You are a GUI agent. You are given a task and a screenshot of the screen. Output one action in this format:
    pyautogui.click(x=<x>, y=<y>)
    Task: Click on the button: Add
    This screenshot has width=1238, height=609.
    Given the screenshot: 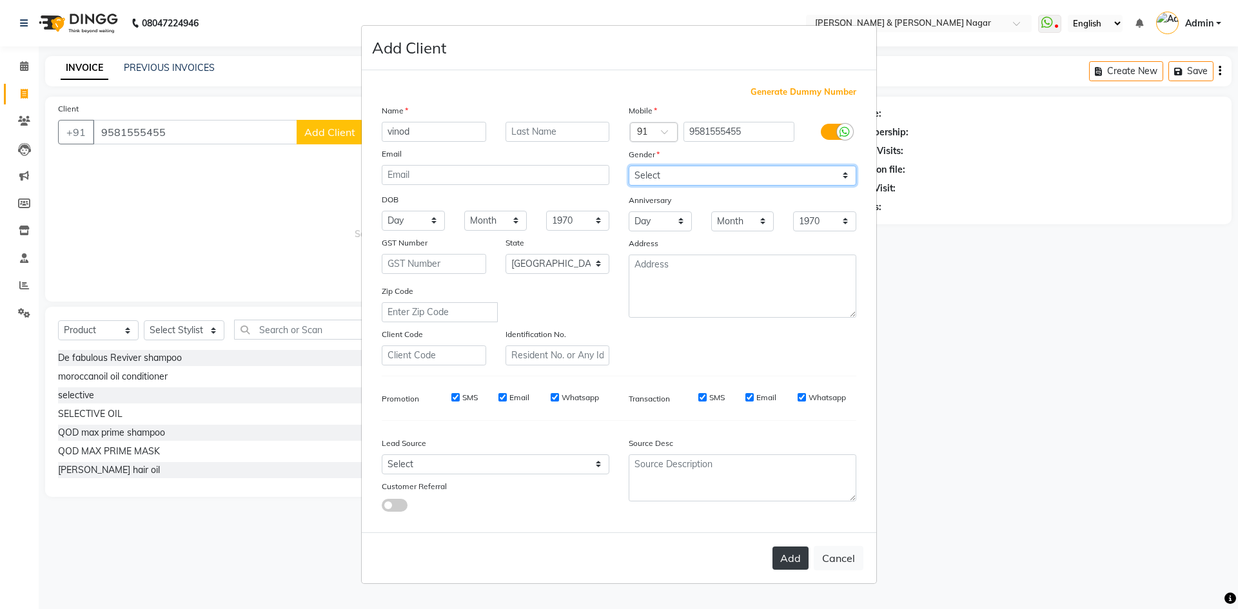 What is the action you would take?
    pyautogui.click(x=791, y=559)
    